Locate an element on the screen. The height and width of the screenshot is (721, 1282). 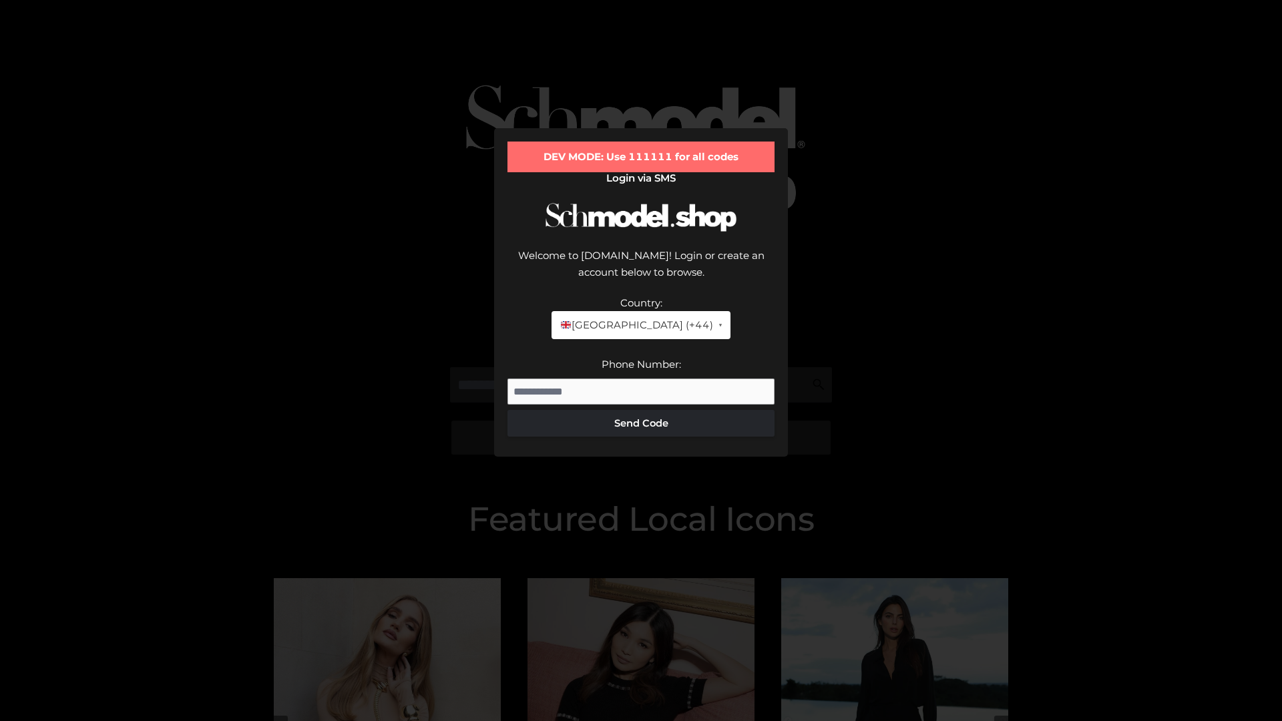
div: DEV MODE: Use 111111 for all codes is located at coordinates (641, 157).